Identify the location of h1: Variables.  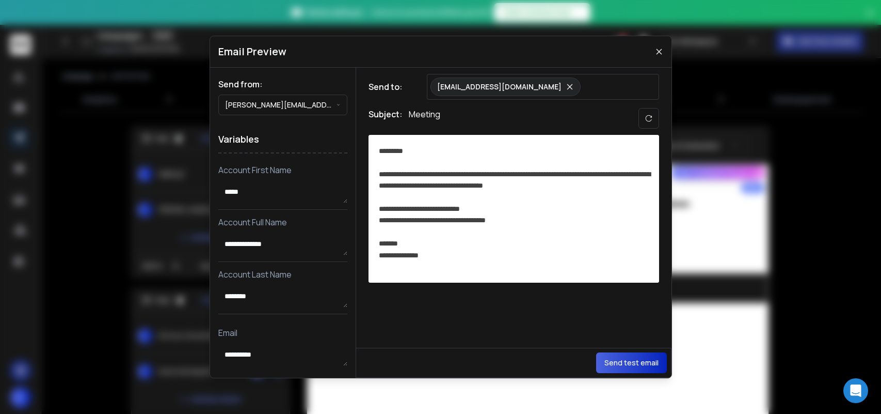
(283, 139).